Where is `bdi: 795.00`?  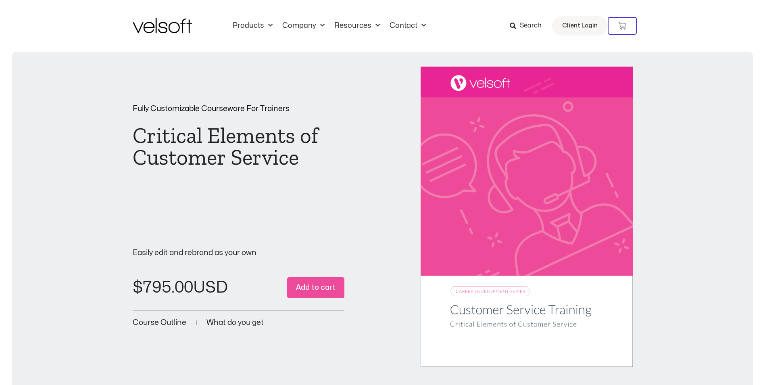
bdi: 795.00 is located at coordinates (163, 287).